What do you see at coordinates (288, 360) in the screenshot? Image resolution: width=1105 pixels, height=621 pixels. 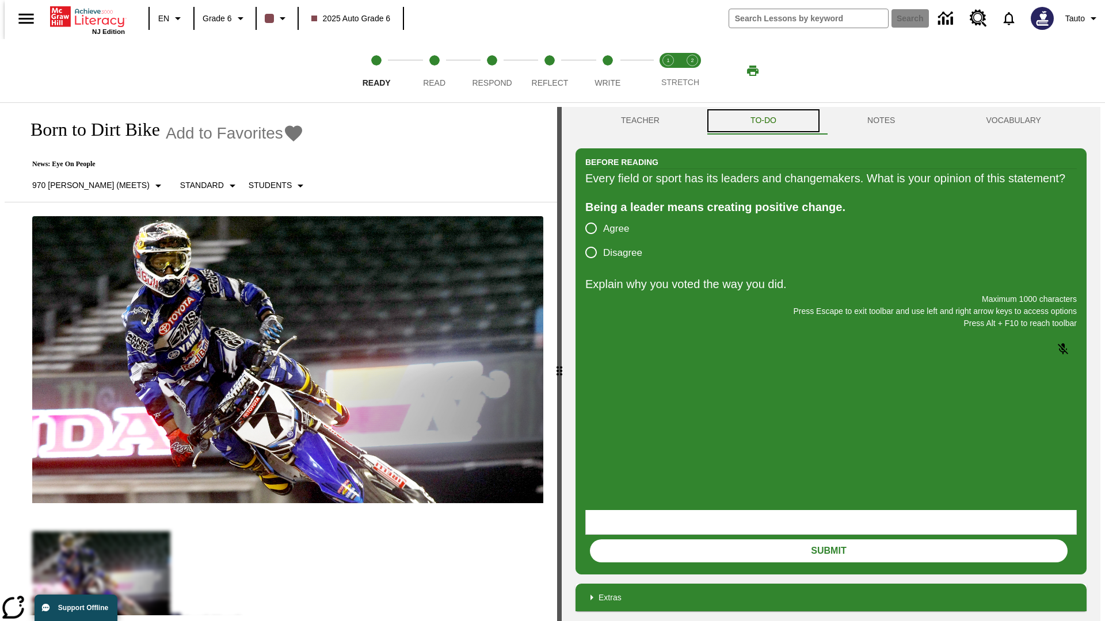 I see `img: Motocross racer James Stewart flies through the air on his dirt bike.` at bounding box center [288, 360].